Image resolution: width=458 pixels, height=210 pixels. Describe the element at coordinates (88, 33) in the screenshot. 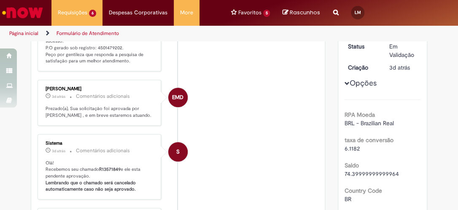

I see `a: Formulário de Atendimento` at that location.